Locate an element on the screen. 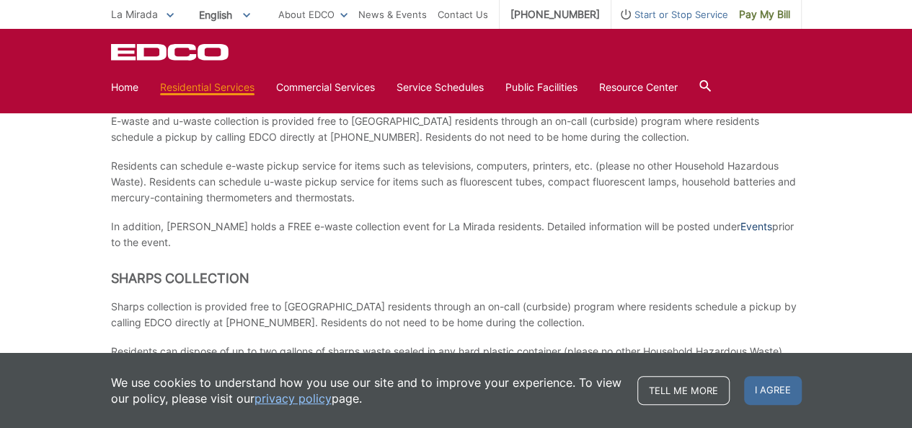 Image resolution: width=912 pixels, height=428 pixels. a: Resource Center is located at coordinates (638, 87).